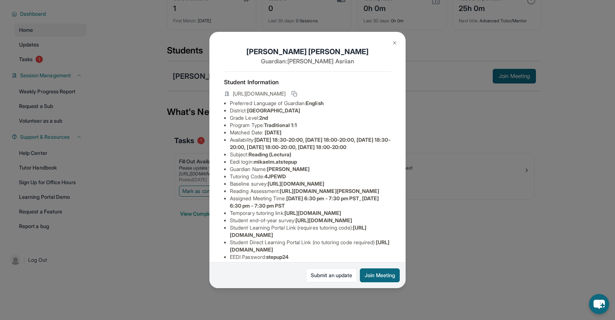 This screenshot has width=615, height=320. What do you see at coordinates (395, 43) in the screenshot?
I see `img: Close Icon` at bounding box center [395, 43].